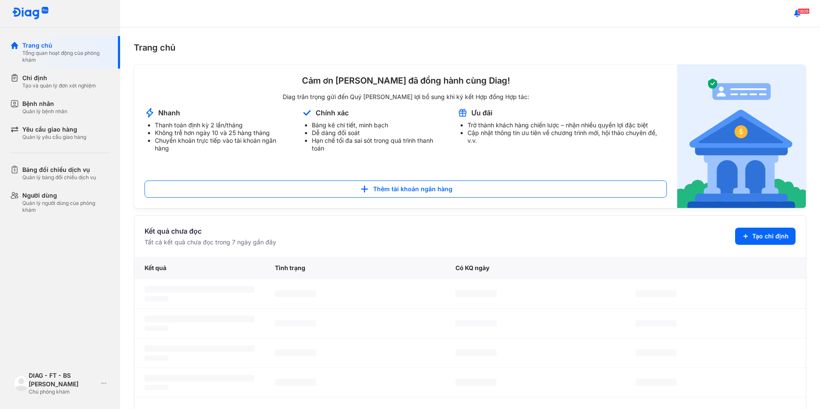 Image resolution: width=820 pixels, height=409 pixels. I want to click on div: Quản lý người dùng của phòng khám, so click(66, 207).